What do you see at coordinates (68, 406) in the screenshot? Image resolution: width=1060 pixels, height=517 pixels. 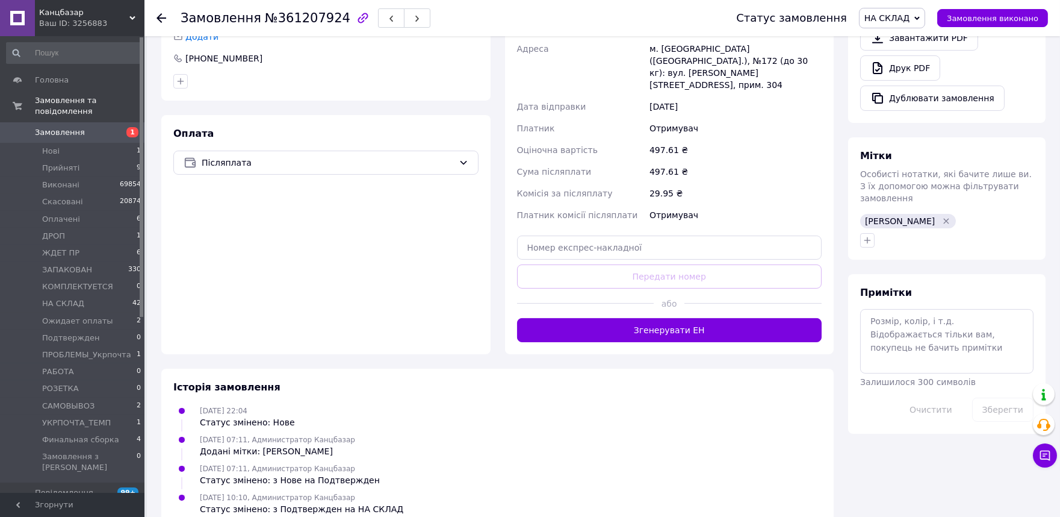 I see `span: САМОВЫВОЗ` at bounding box center [68, 406].